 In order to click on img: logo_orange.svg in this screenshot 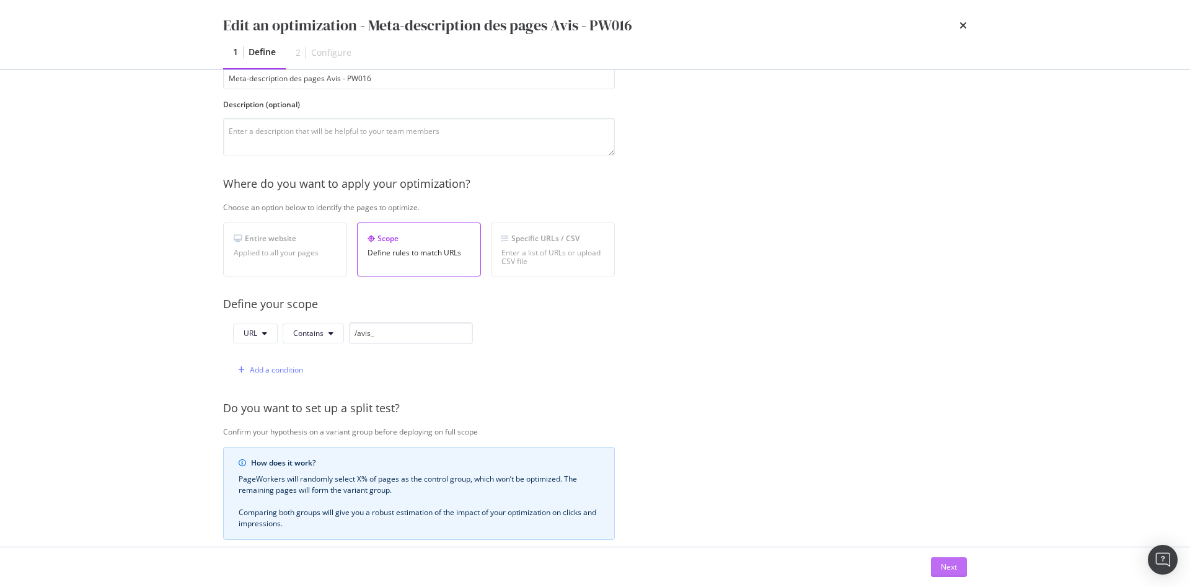, I will do `click(25, 25)`.